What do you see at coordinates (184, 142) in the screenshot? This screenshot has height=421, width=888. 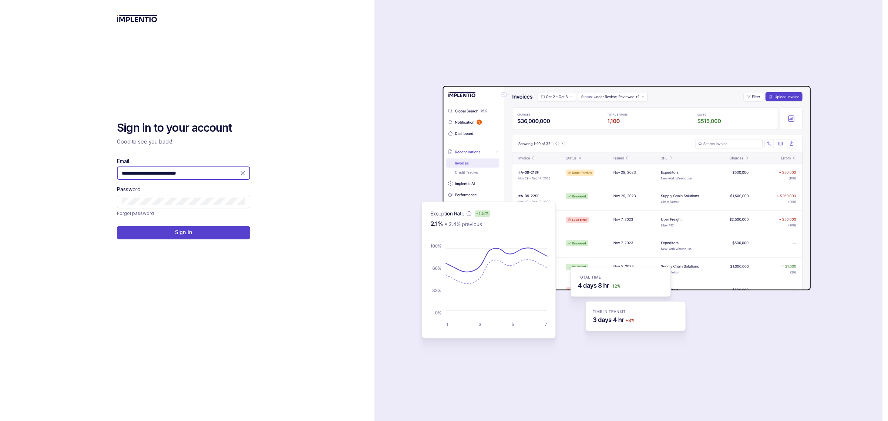 I see `p: Good to see you back!` at bounding box center [184, 142].